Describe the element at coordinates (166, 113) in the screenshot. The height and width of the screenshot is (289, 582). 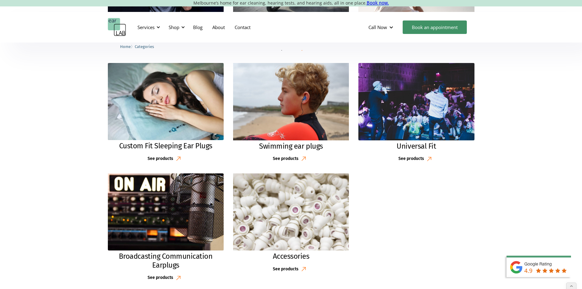
I see `a: Custom Fit Sleeping Ear PlugsCustom Fit Sleeping Ear PlugsSee products` at that location.